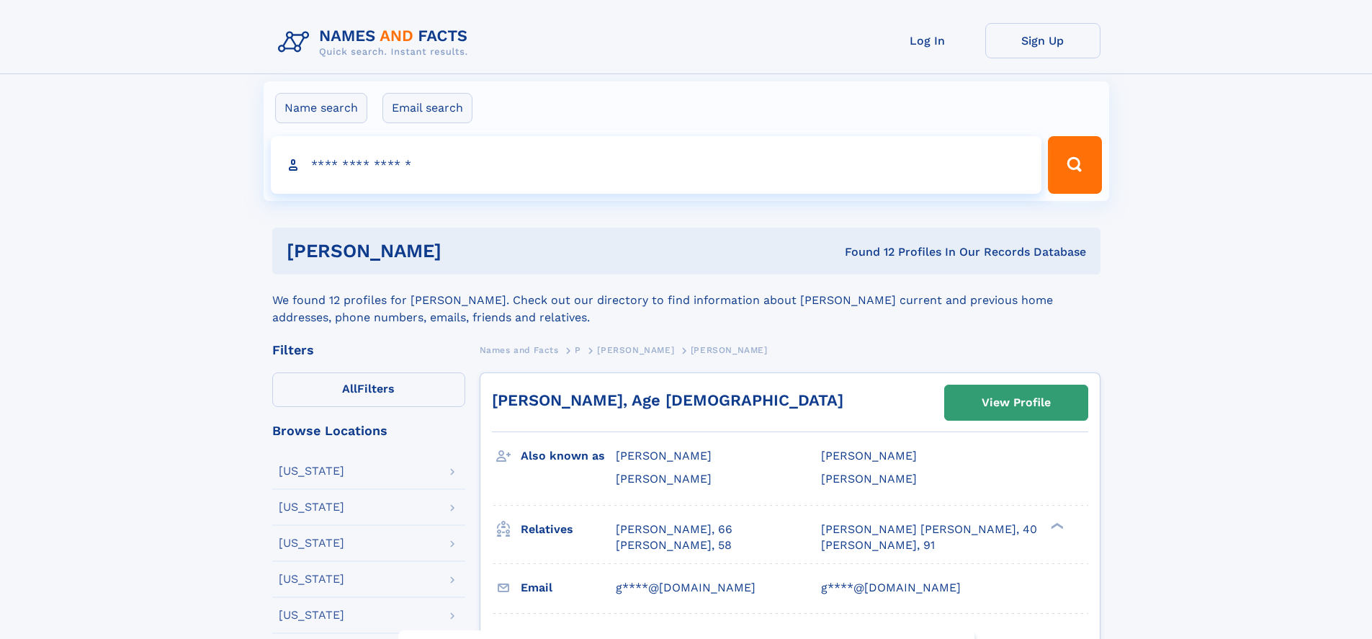 This screenshot has height=639, width=1372. I want to click on div: View Profile, so click(1016, 403).